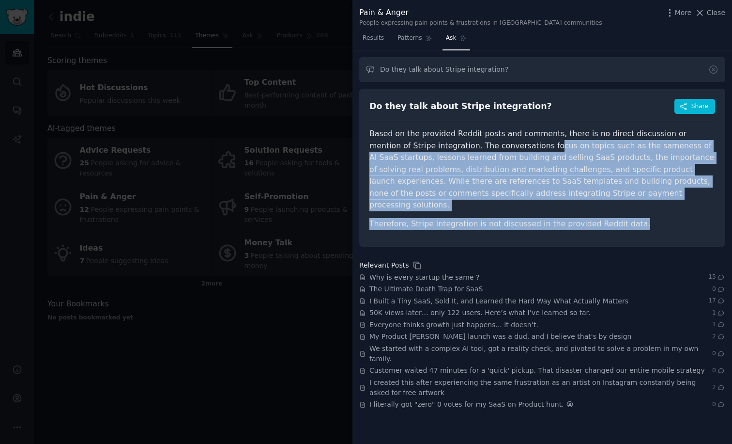  What do you see at coordinates (456, 40) in the screenshot?
I see `a: Ask` at bounding box center [456, 40].